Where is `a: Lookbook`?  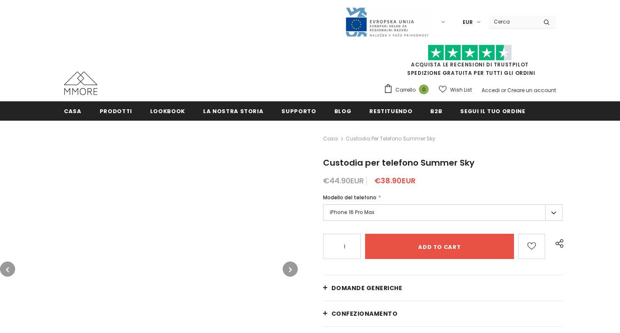
a: Lookbook is located at coordinates (167, 111).